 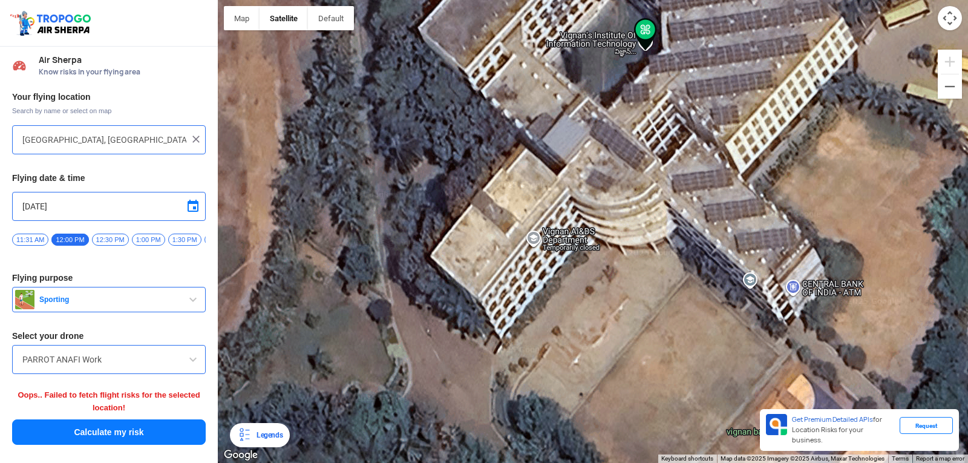 I want to click on input: Search your flying location, so click(x=104, y=140).